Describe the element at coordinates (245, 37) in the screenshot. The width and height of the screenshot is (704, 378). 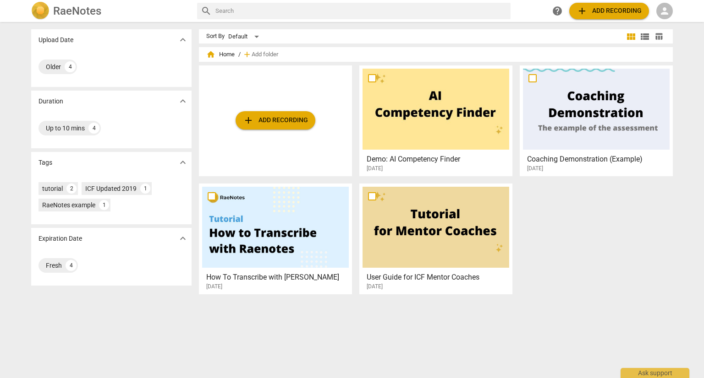
I see `div: Default` at that location.